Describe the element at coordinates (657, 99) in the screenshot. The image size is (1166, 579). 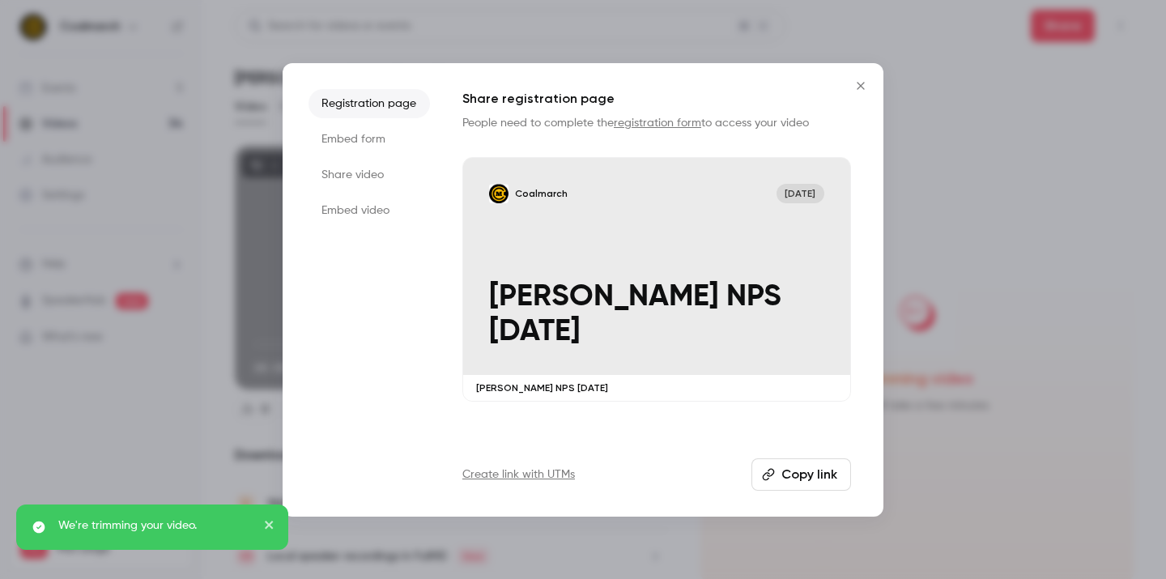
I see `h1: Share registration page` at that location.